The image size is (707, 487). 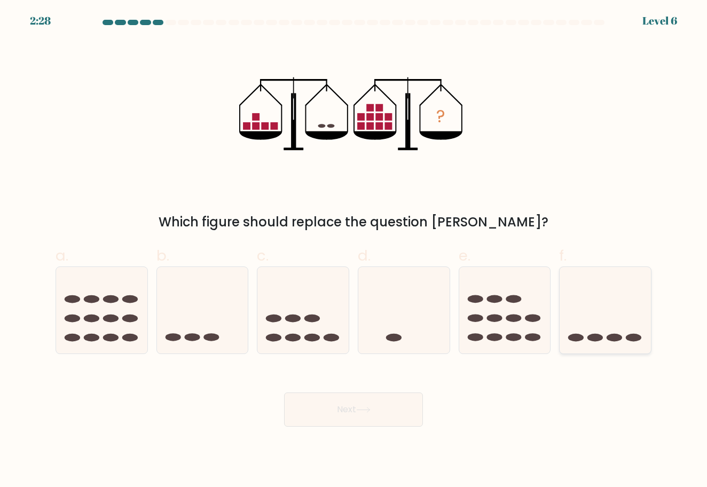 I want to click on span: c., so click(x=263, y=255).